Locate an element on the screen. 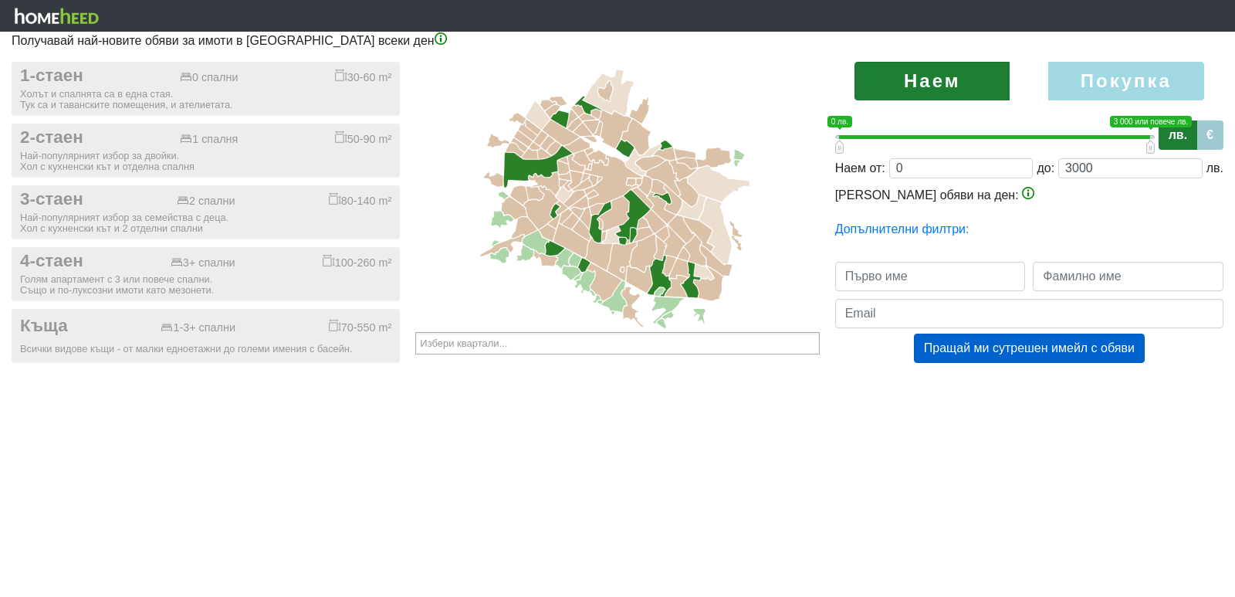  input: Първо име is located at coordinates (930, 276).